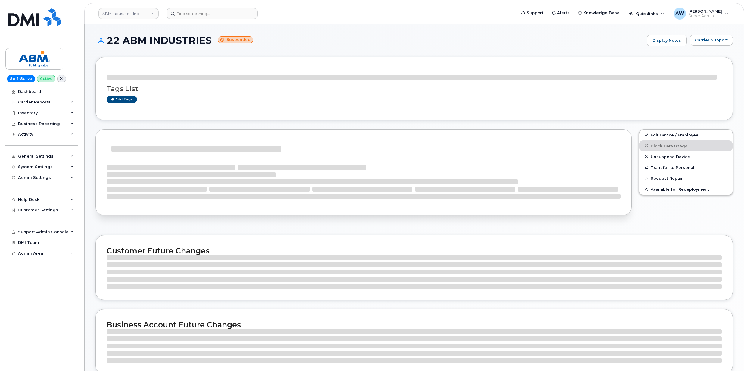 This screenshot has height=371, width=747. I want to click on button: Carrier Support, so click(711, 40).